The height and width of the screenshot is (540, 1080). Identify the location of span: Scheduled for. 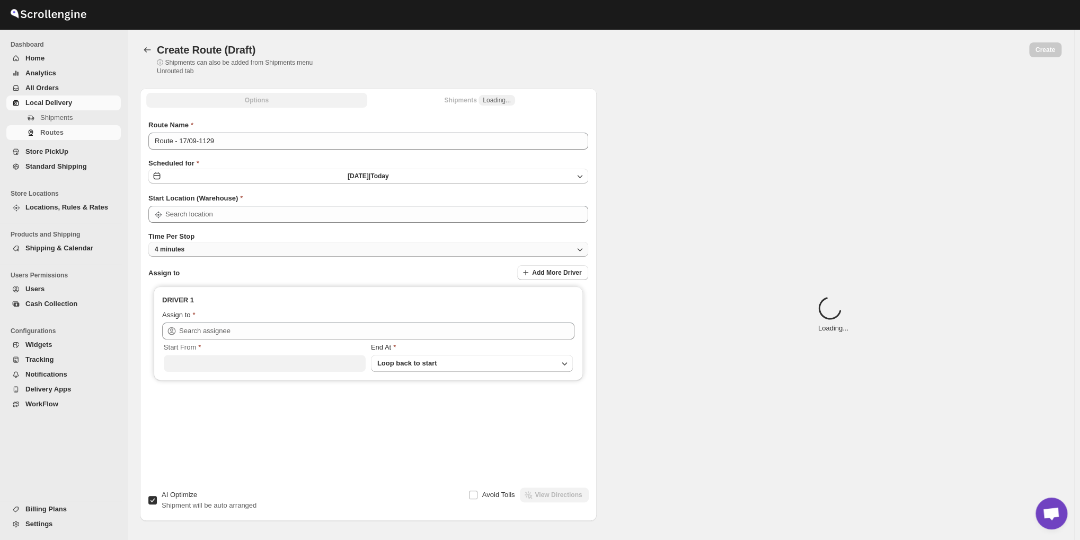
(171, 163).